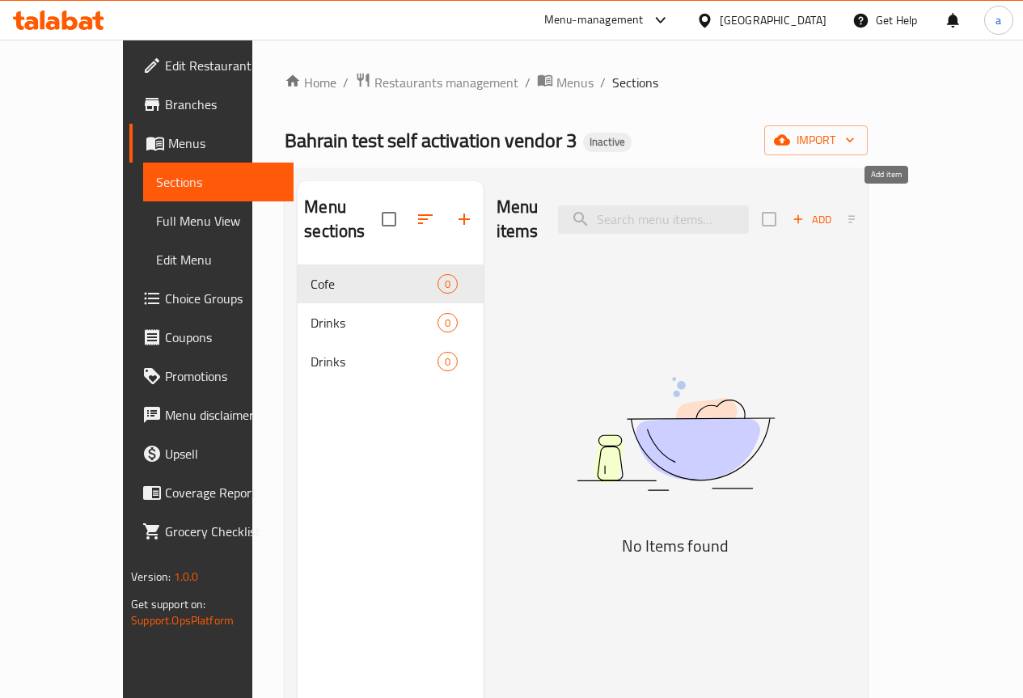 This screenshot has width=1023, height=698. What do you see at coordinates (653, 219) in the screenshot?
I see `input: search` at bounding box center [653, 219].